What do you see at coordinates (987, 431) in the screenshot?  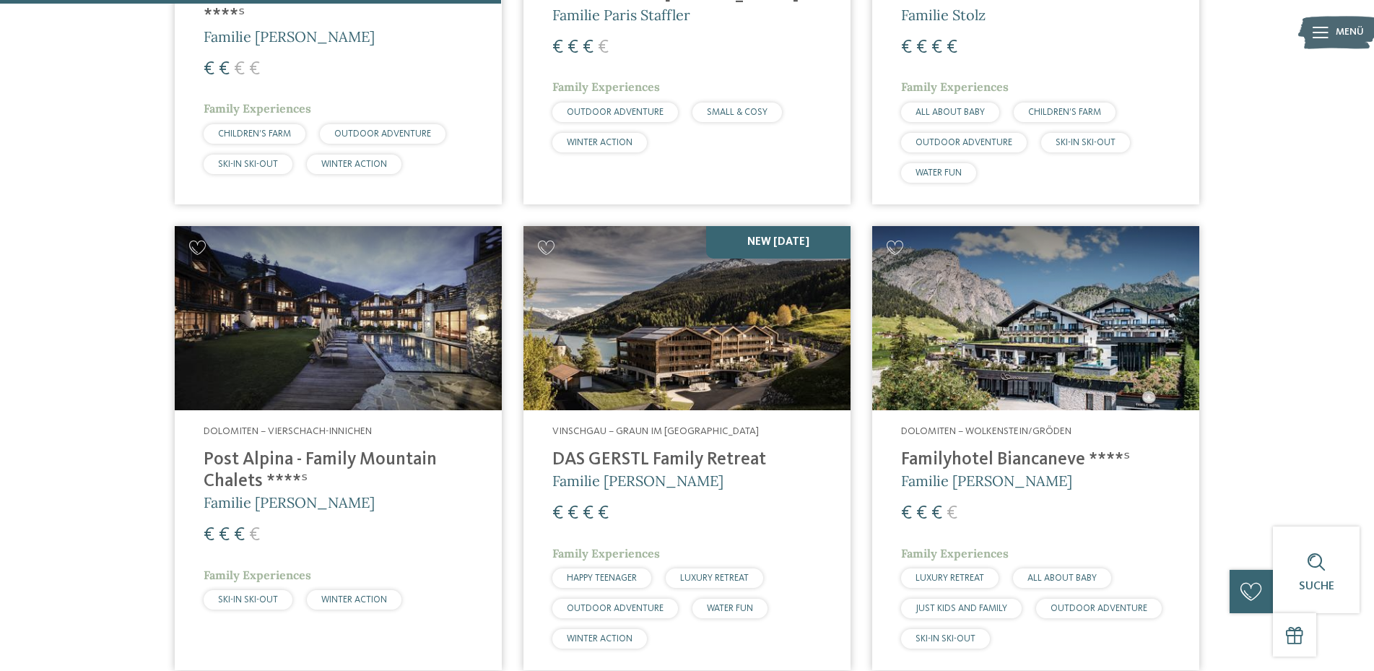 I see `span: Dolomiten – Wolkenstein/Gröden` at bounding box center [987, 431].